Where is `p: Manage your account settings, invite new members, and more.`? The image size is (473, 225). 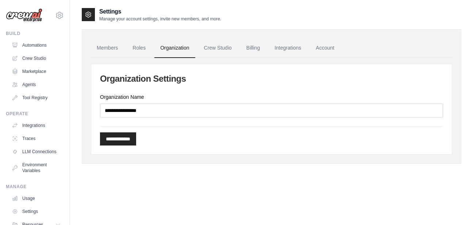
p: Manage your account settings, invite new members, and more. is located at coordinates (160, 19).